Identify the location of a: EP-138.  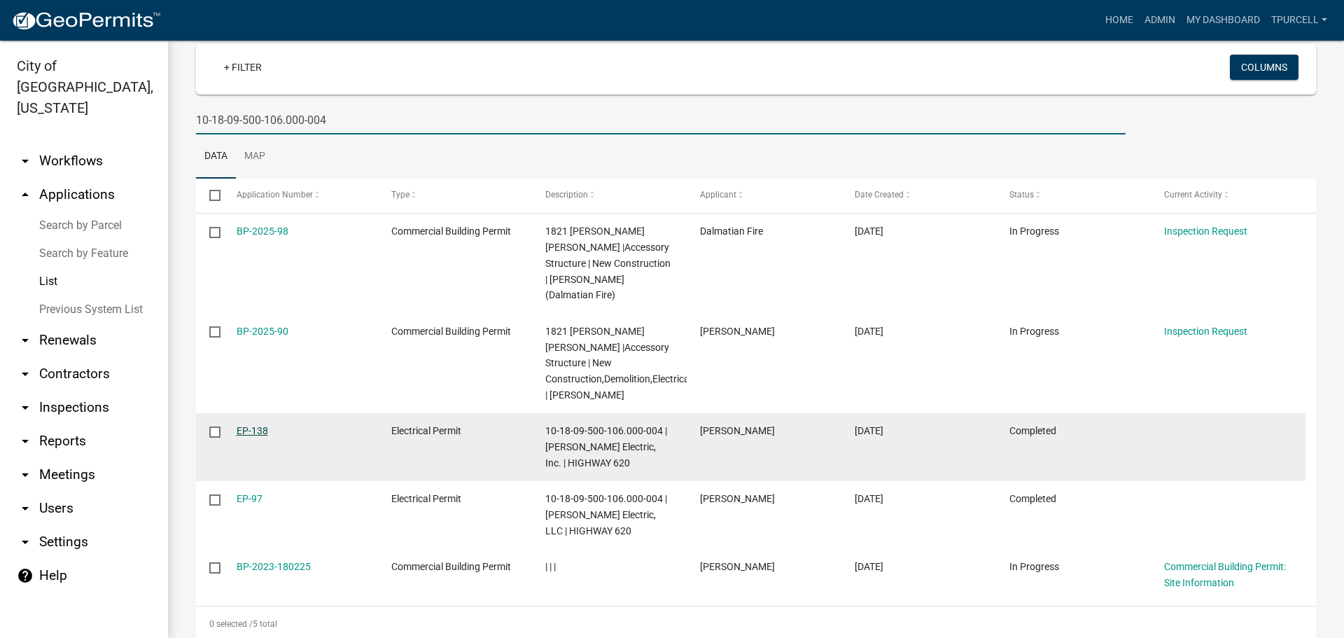
(252, 431).